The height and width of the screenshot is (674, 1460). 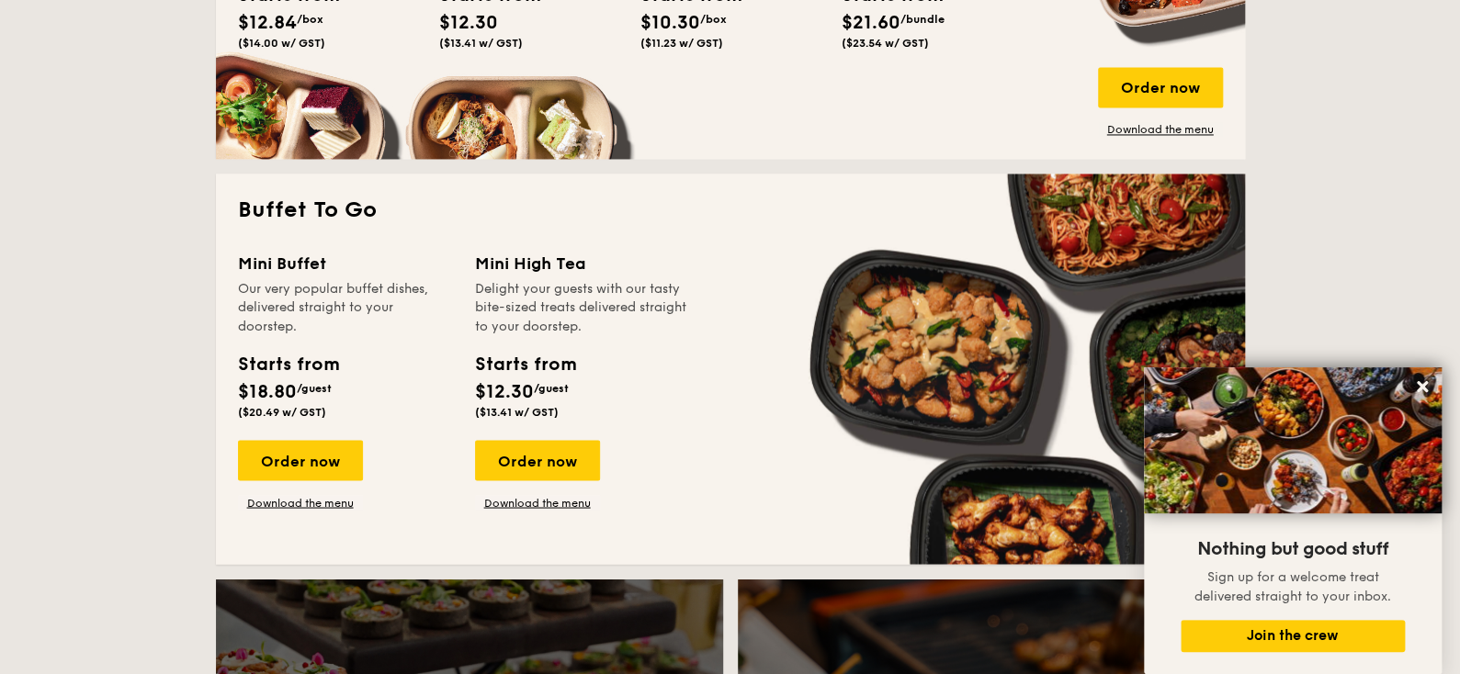 I want to click on button: Close, so click(x=1422, y=387).